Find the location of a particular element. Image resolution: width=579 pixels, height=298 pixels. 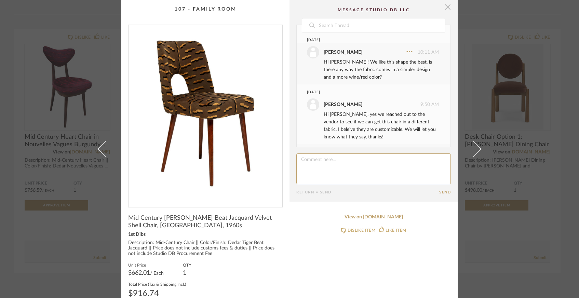

label: Unit Price is located at coordinates (146, 265).